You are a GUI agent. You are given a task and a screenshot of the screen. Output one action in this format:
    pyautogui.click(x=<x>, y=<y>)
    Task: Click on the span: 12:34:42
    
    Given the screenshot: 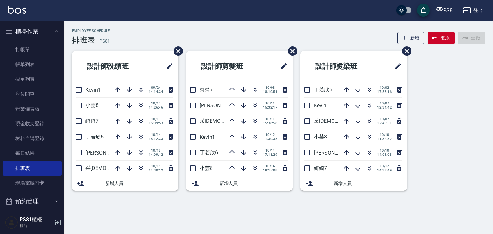 What is the action you would take?
    pyautogui.click(x=384, y=108)
    